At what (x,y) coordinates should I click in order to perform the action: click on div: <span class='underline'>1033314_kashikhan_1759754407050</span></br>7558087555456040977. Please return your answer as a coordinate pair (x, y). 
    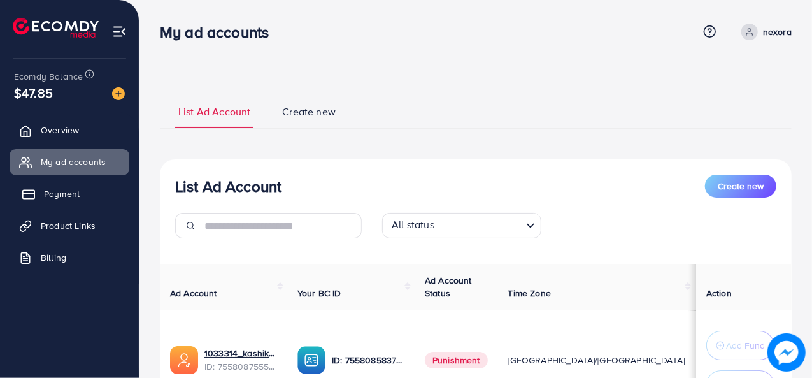
    Looking at the image, I should click on (241, 359).